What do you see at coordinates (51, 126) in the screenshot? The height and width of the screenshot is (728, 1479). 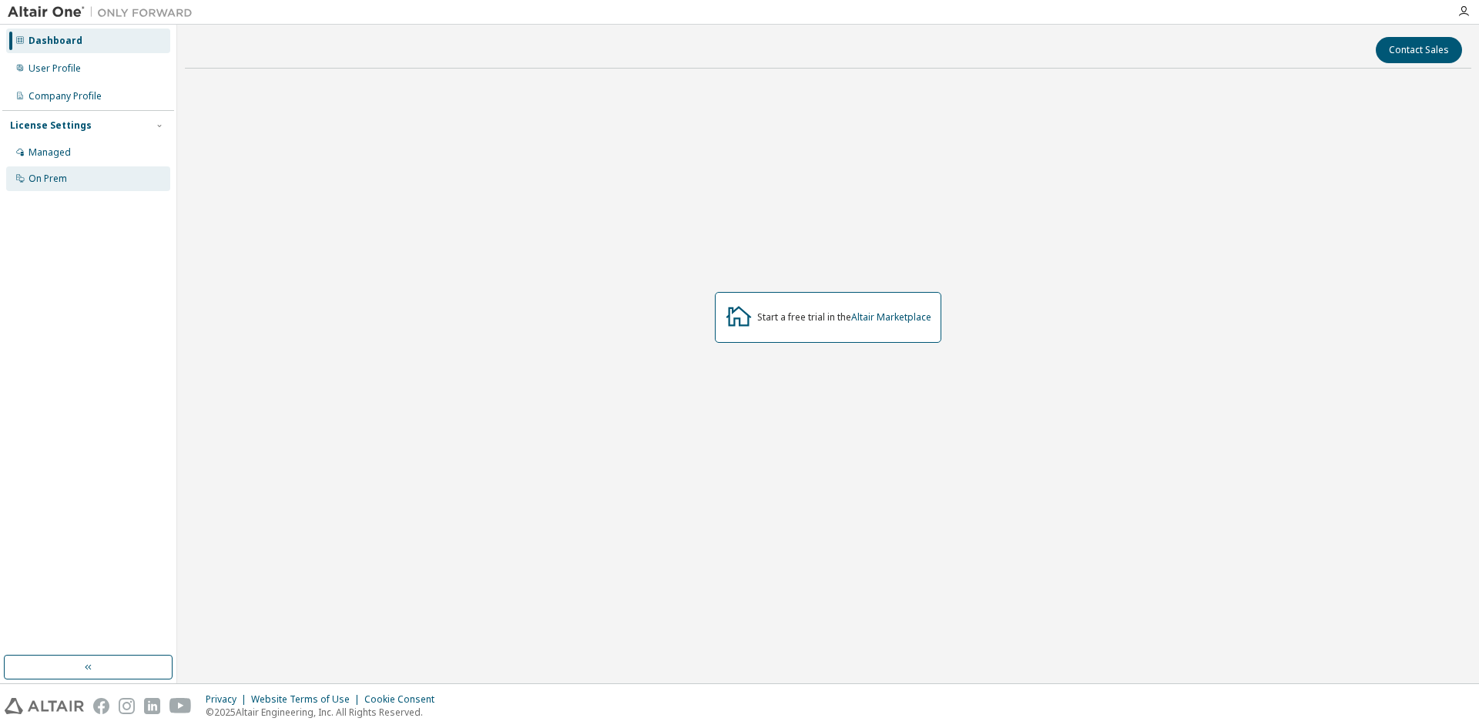 I see `div: License Settings` at bounding box center [51, 126].